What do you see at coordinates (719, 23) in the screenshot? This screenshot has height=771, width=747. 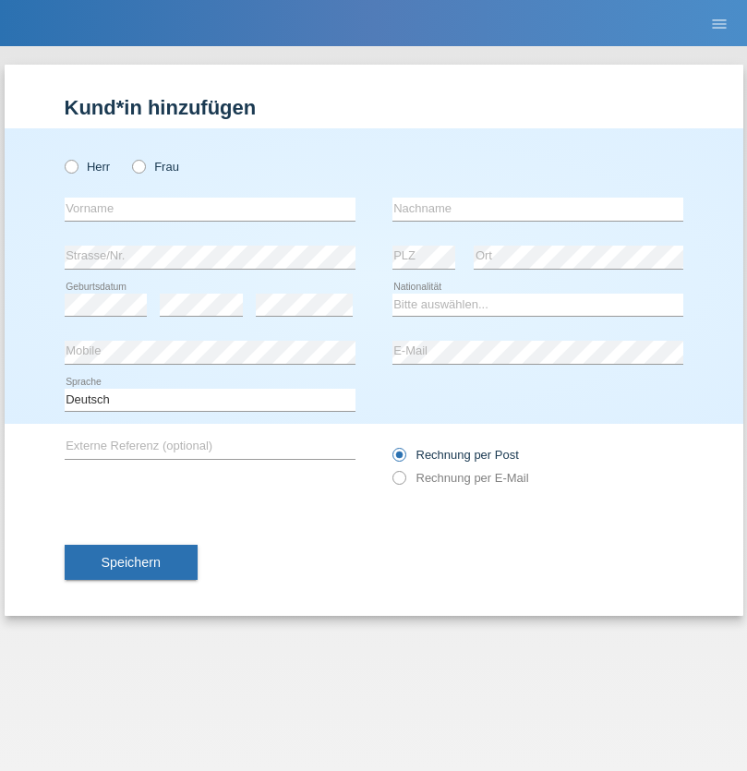 I see `a: menu` at bounding box center [719, 23].